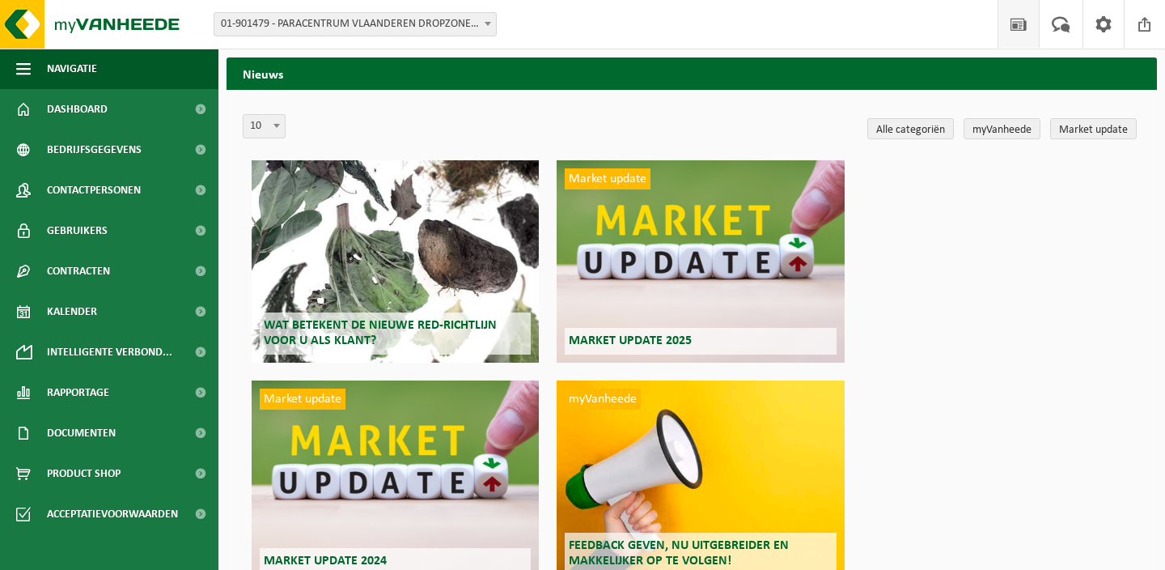 This screenshot has height=570, width=1165. Describe the element at coordinates (355, 24) in the screenshot. I see `span: 01-901479 - PARACENTRUM VLAANDEREN DROPZONE SCHAFFEN - SCHAFFEN` at that location.